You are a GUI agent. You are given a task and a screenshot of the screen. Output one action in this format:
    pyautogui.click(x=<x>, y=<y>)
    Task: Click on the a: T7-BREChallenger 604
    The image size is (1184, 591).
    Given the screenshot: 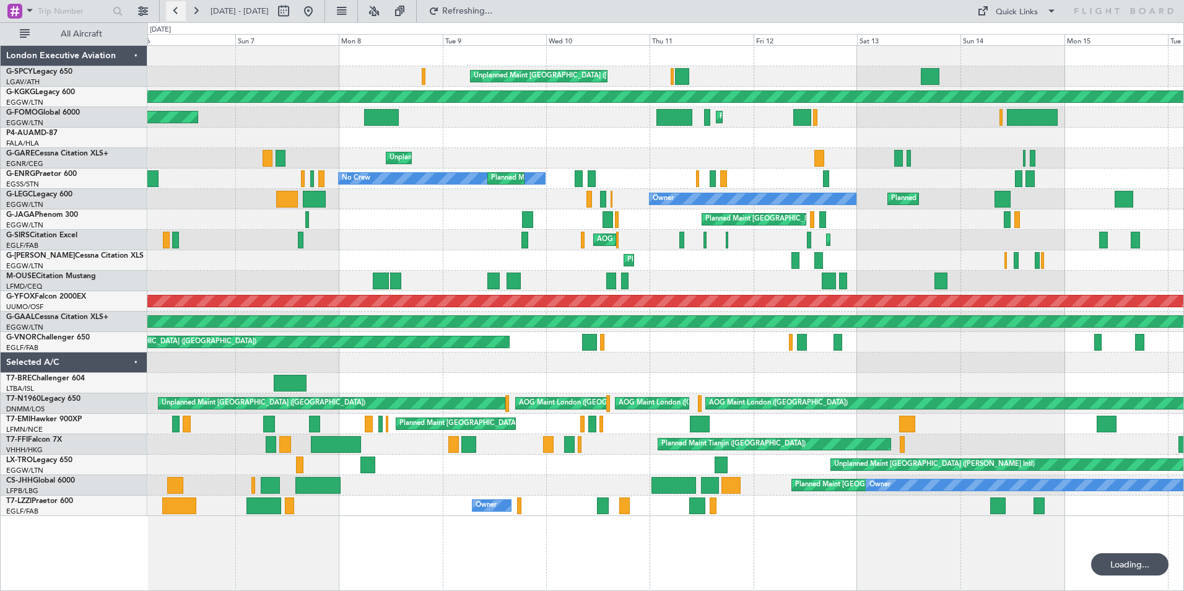 What is the action you would take?
    pyautogui.click(x=45, y=378)
    